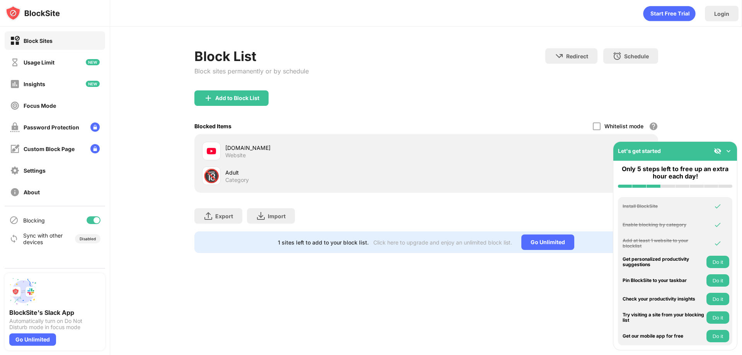  I want to click on div: Install BlockSite, so click(664, 206).